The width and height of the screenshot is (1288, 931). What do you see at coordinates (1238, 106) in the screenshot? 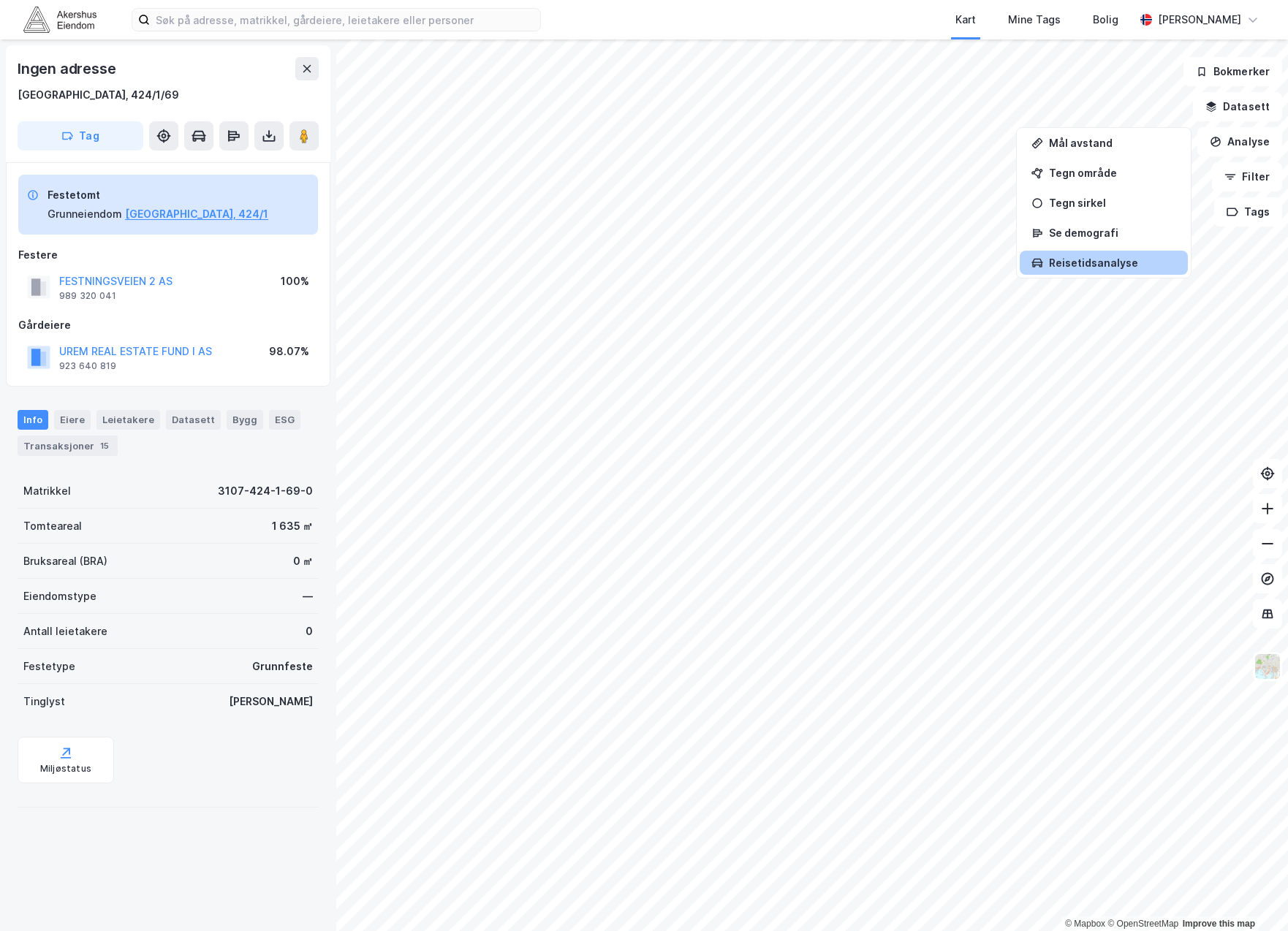
I see `button: Datasett` at bounding box center [1238, 106].